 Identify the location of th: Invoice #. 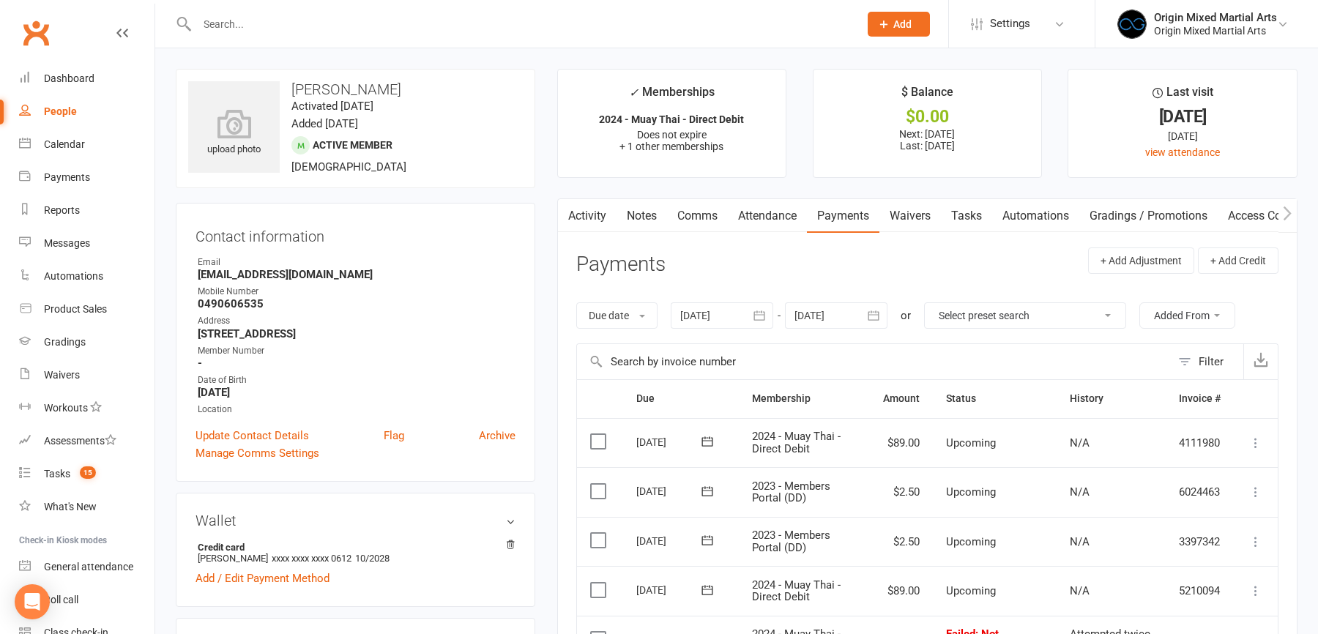
(1199, 398).